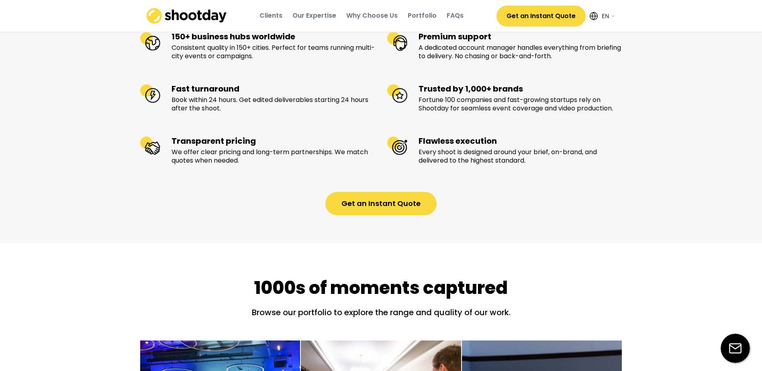  What do you see at coordinates (422, 16) in the screenshot?
I see `div: Portfolio` at bounding box center [422, 16].